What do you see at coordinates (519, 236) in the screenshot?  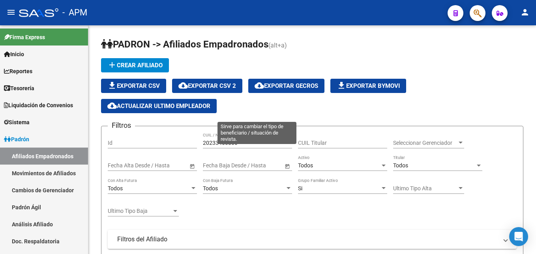 I see `div: Open Intercom Messenger` at bounding box center [519, 236].